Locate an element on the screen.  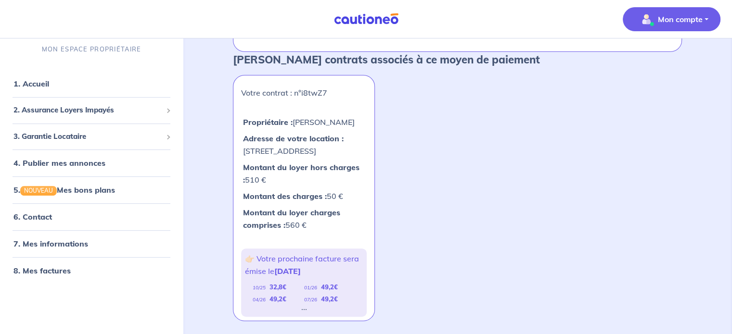
a: 8. Mes factures is located at coordinates (42, 271).